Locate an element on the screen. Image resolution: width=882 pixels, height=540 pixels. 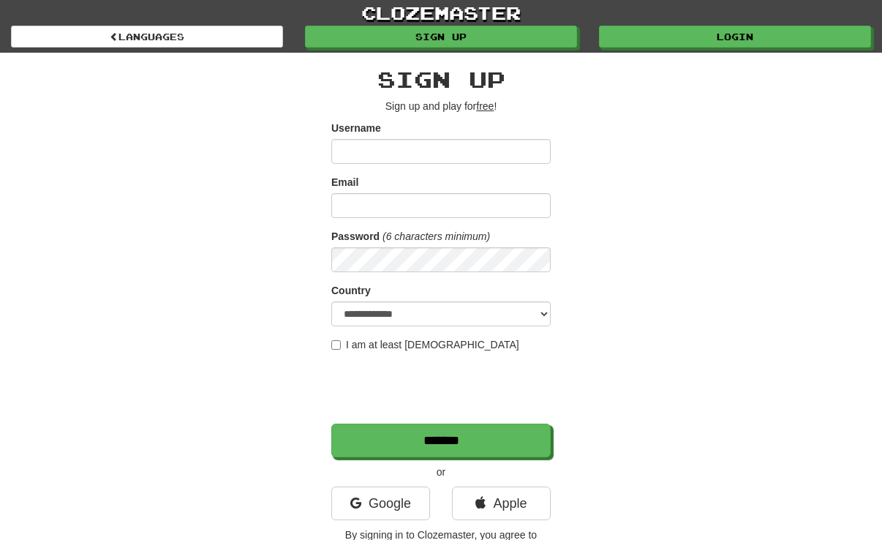
a: Apple is located at coordinates (501, 503).